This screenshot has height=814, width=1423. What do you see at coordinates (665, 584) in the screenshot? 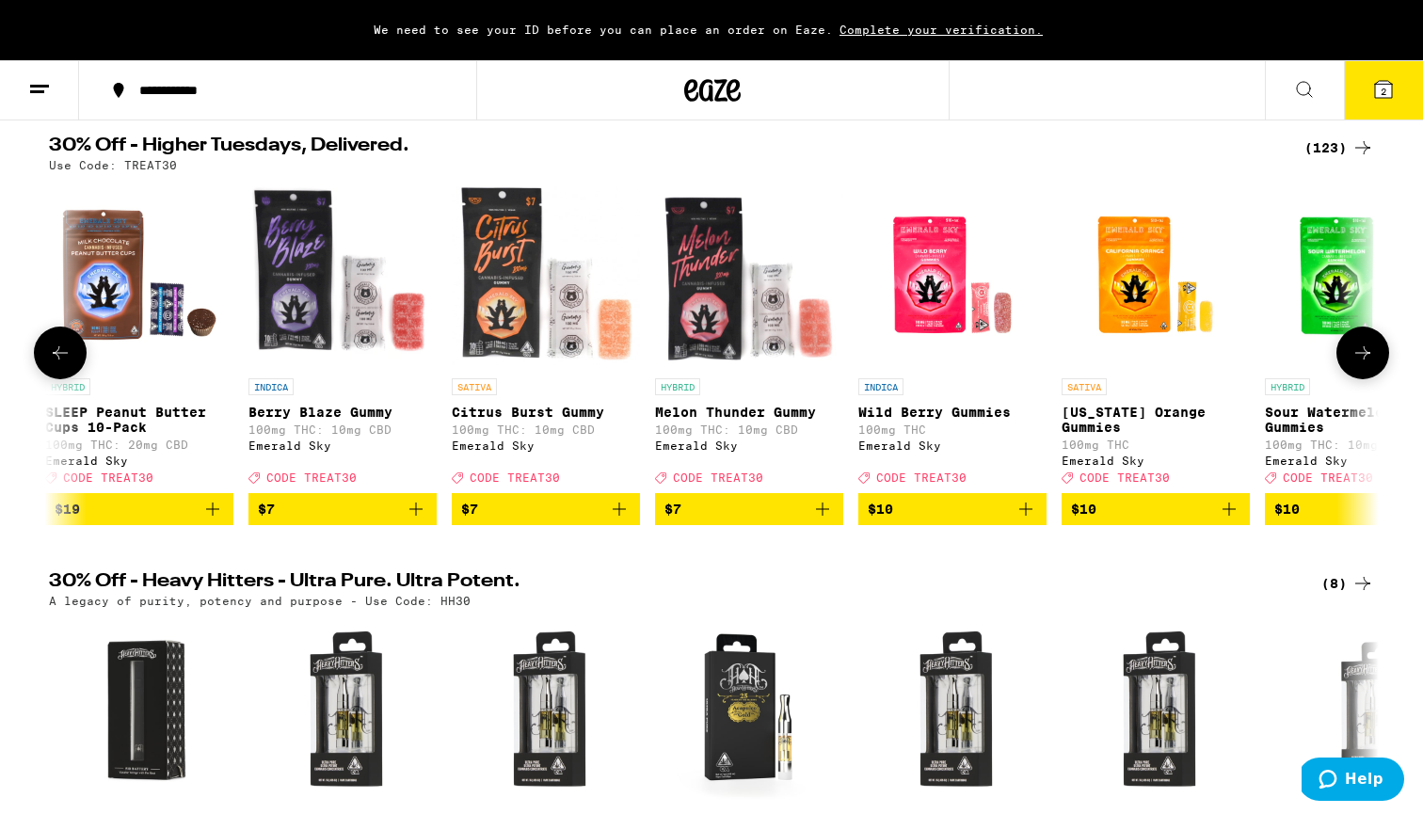
I see `h2: 30% Off - Heavy Hitters - Ultra Pure. Ultra Potent.` at bounding box center [665, 584].